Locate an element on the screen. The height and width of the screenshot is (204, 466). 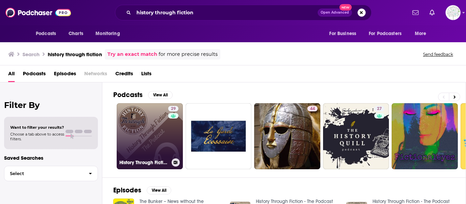
span: Choose a tab above to access filters. is located at coordinates (37, 137).